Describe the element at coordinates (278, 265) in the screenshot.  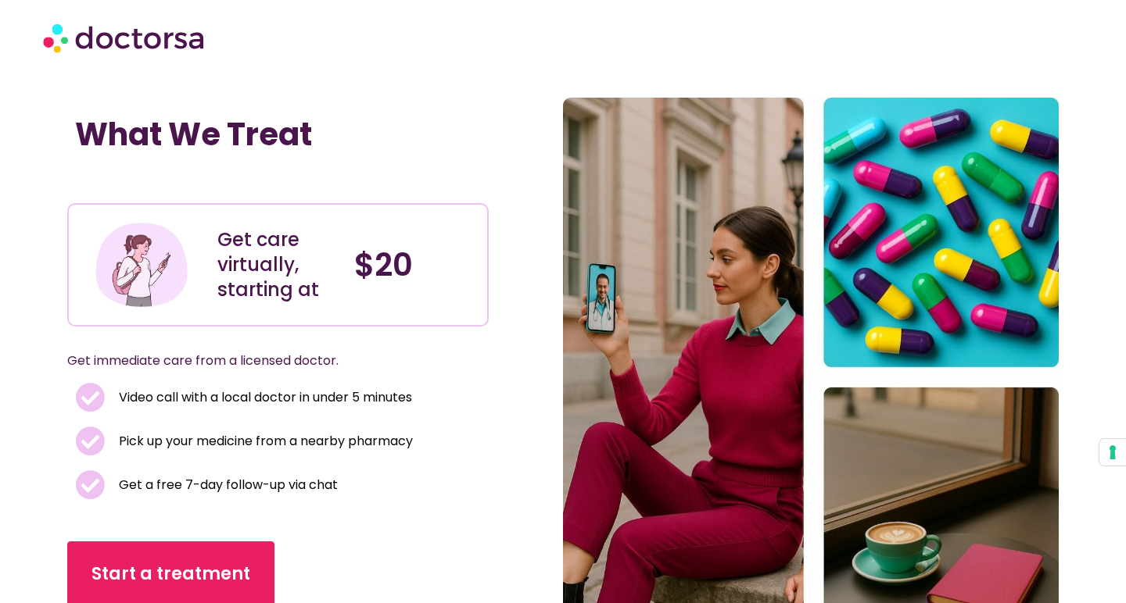
I see `div: Get care virtually, starting at` at that location.